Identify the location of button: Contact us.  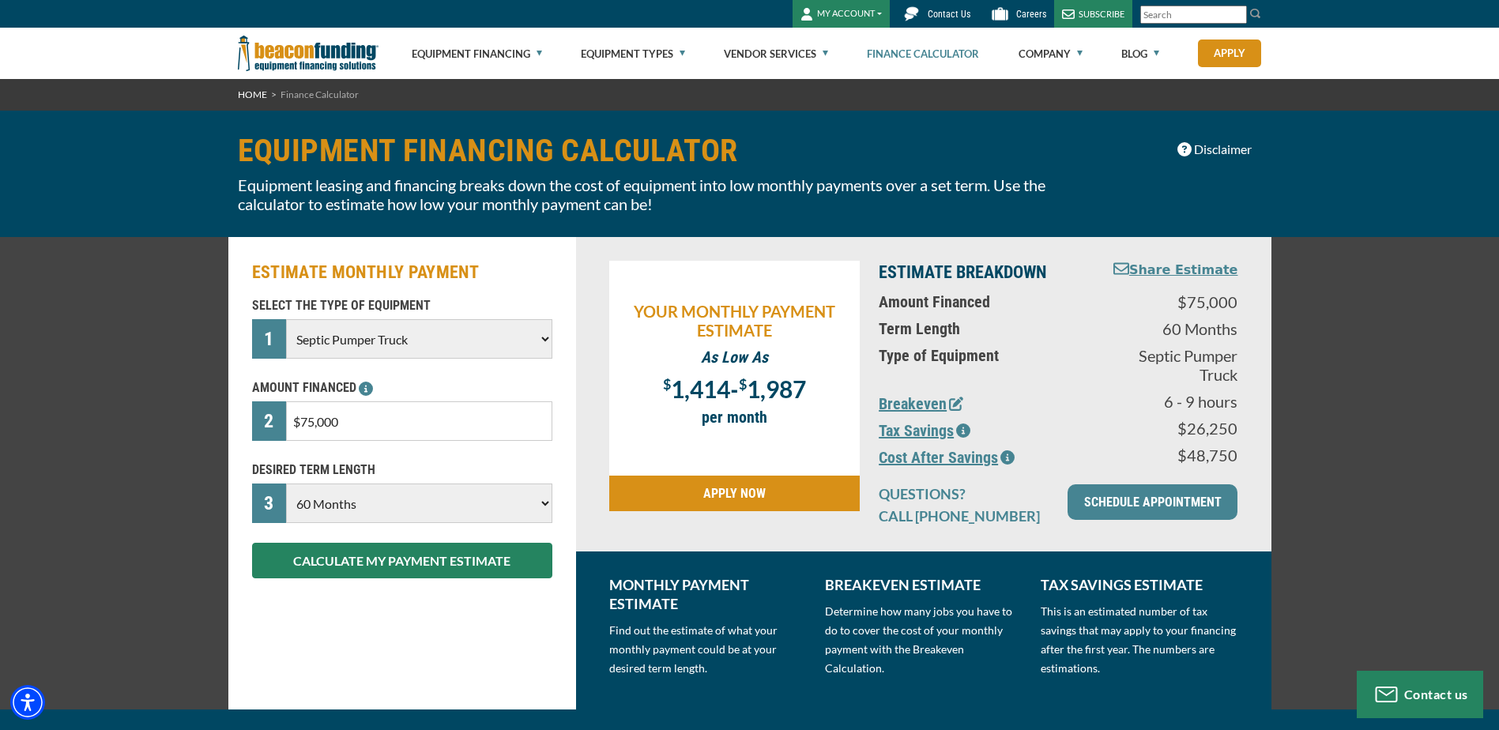
(1420, 695).